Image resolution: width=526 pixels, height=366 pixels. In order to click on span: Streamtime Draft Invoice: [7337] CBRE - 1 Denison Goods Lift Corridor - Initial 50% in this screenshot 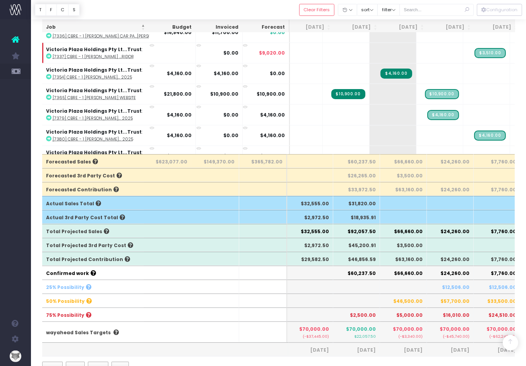, I will do `click(490, 53)`.